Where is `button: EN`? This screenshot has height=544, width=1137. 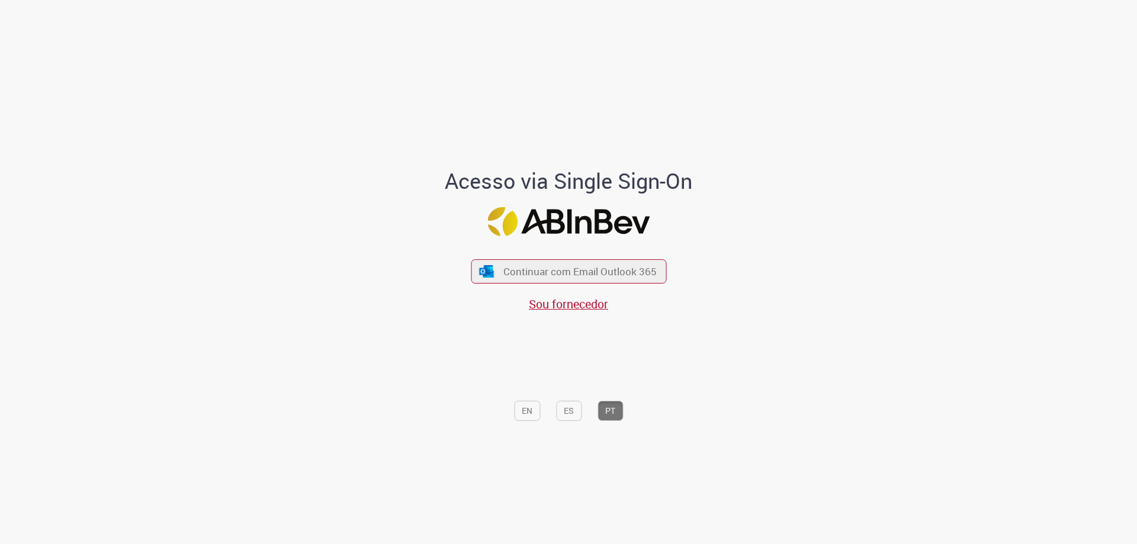 button: EN is located at coordinates (527, 411).